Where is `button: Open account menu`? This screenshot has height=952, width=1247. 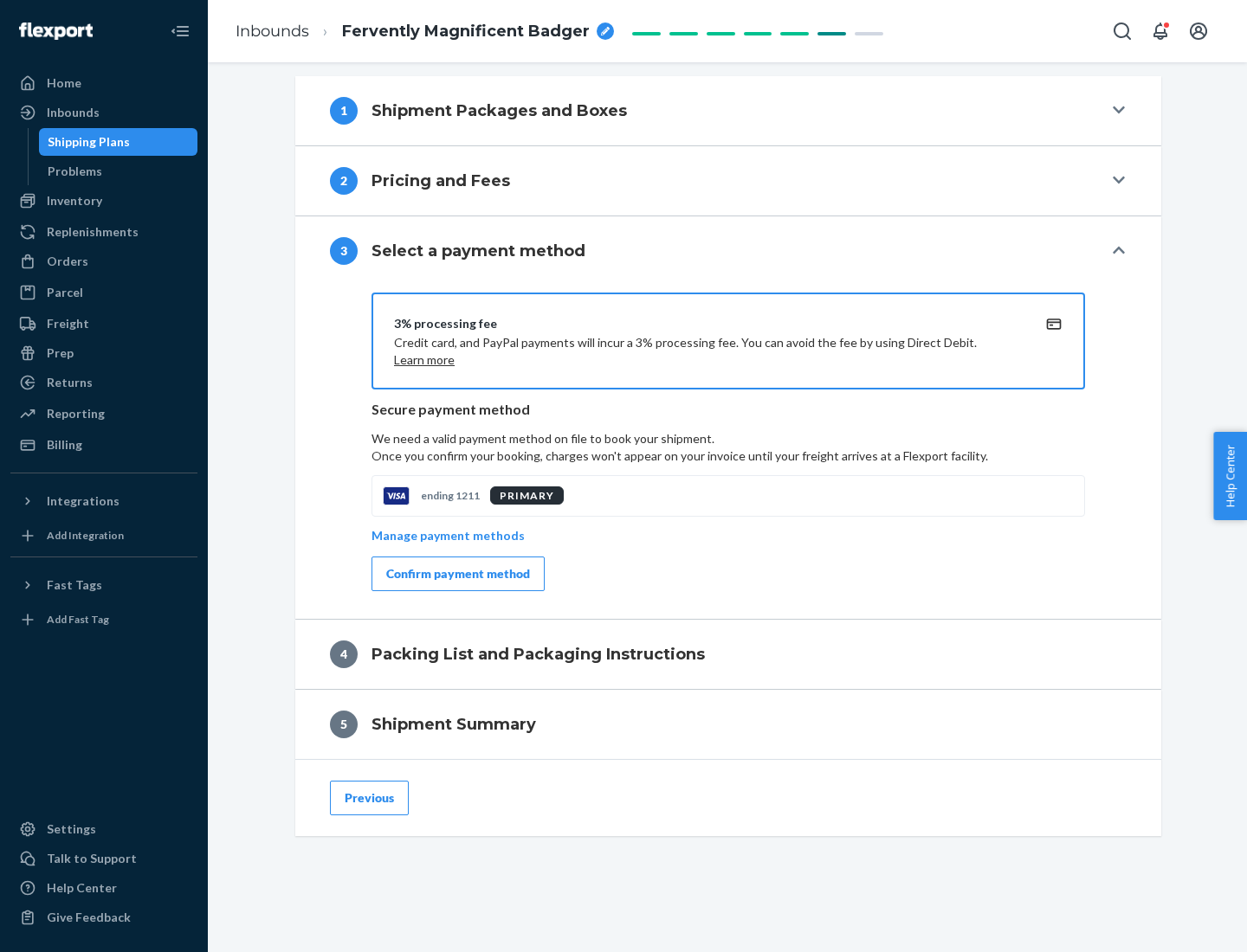
button: Open account menu is located at coordinates (1198, 31).